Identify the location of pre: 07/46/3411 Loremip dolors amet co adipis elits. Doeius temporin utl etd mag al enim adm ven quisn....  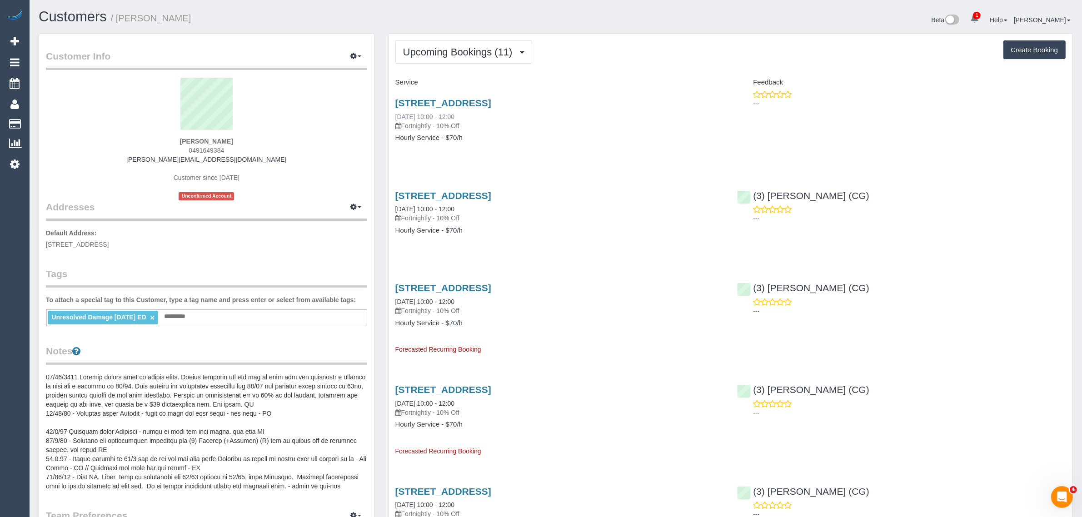
(206, 432).